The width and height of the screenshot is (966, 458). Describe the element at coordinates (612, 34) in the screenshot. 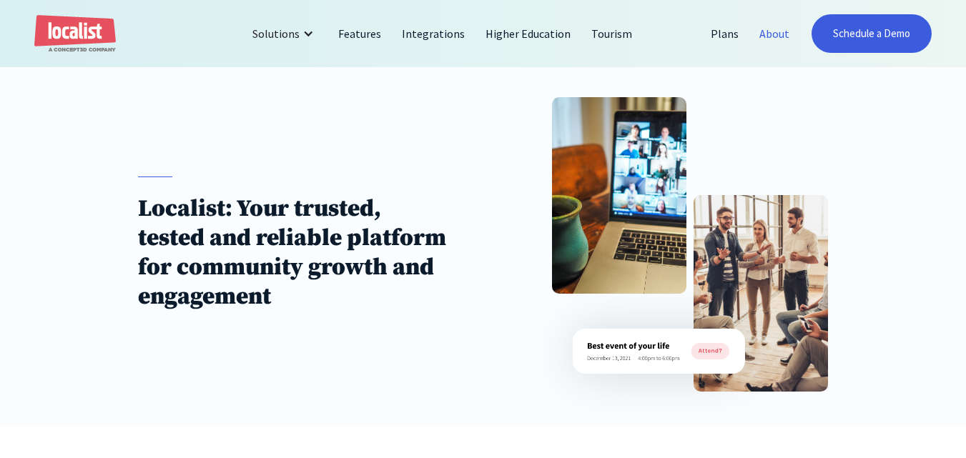

I see `a: Tourism` at that location.